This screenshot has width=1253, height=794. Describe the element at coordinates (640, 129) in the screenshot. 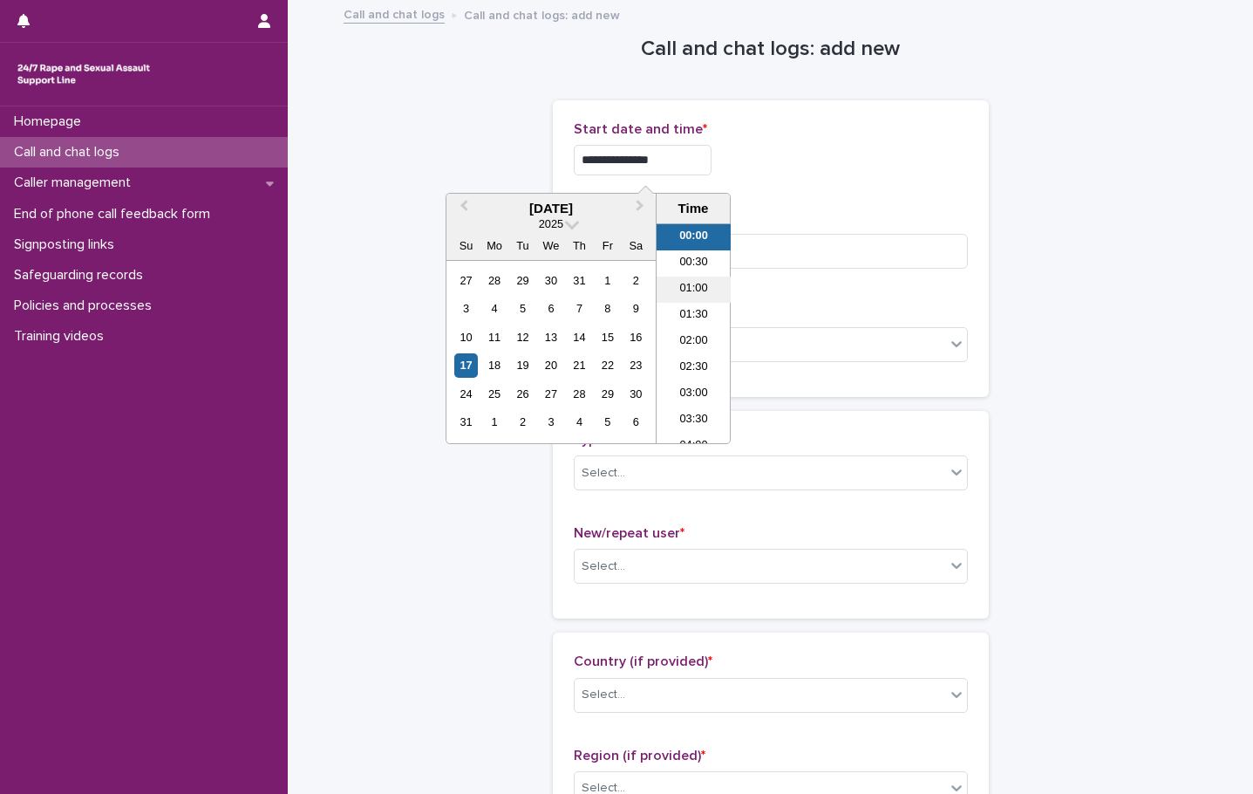

I see `span: Start date and time` at that location.